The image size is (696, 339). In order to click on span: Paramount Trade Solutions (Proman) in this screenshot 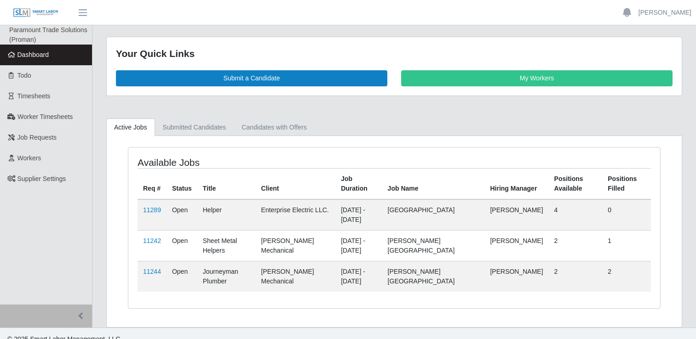, I will do `click(48, 35)`.